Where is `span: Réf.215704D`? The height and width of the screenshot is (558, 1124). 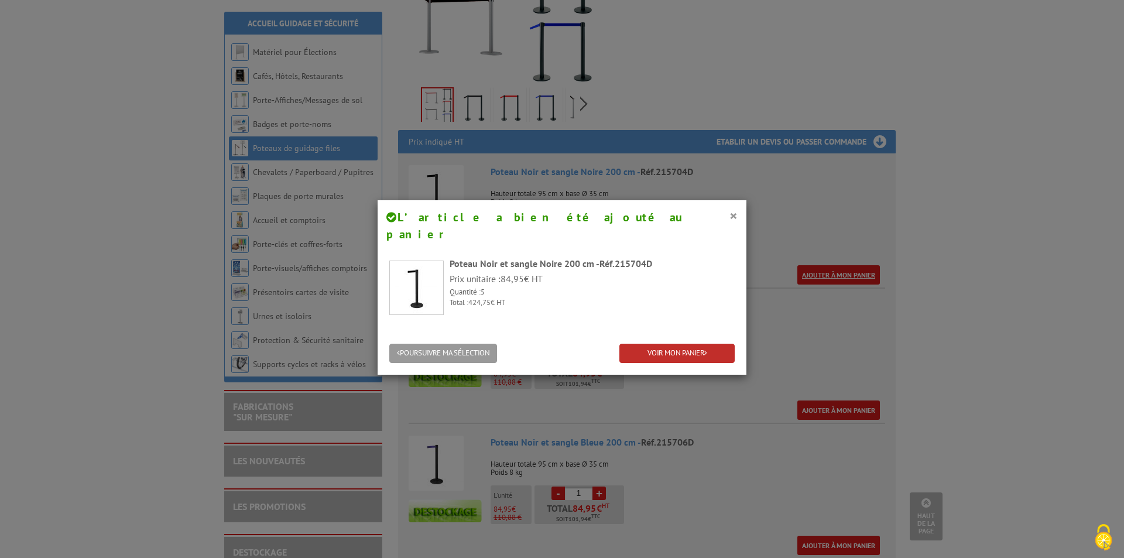
span: Réf.215704D is located at coordinates (626, 263).